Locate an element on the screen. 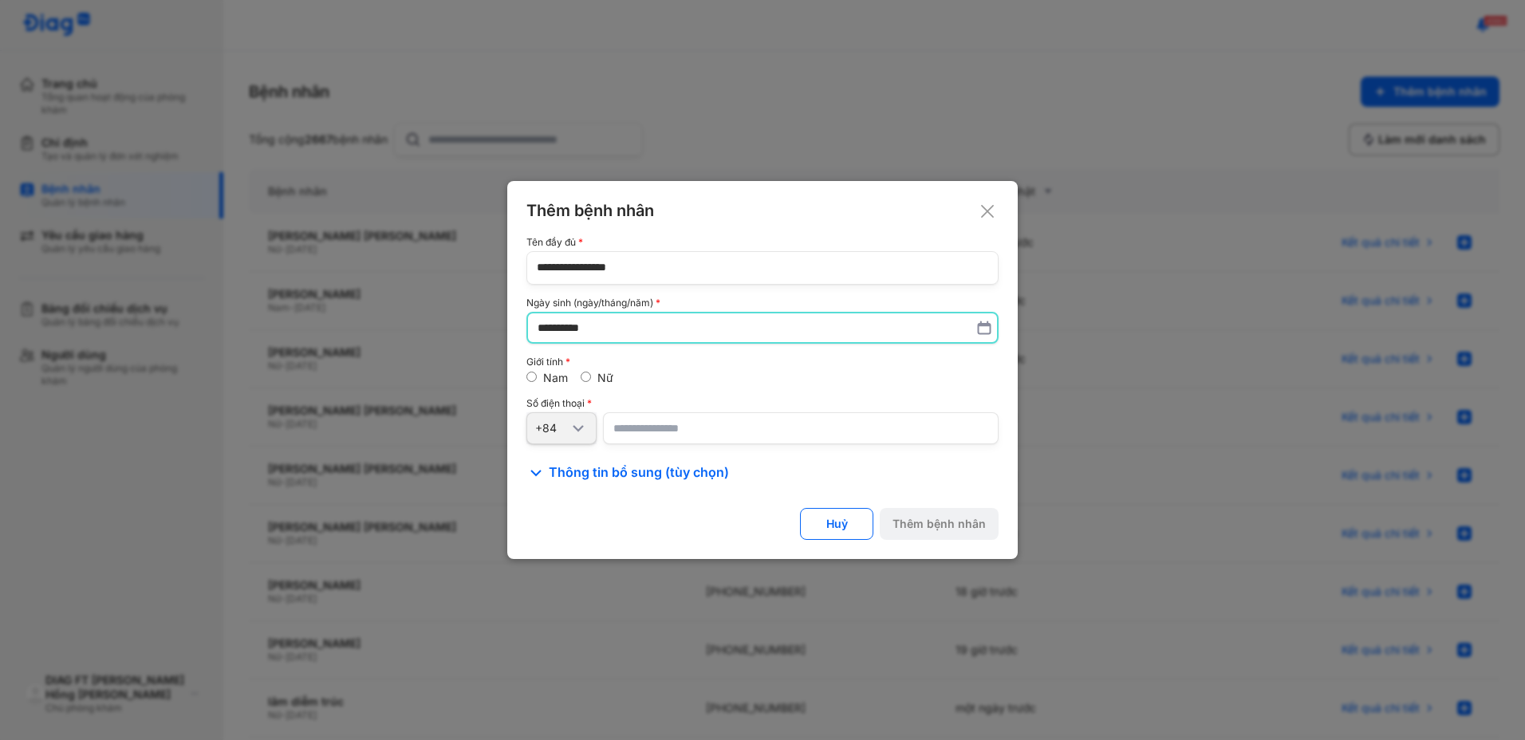 The image size is (1525, 740). label: Nữ is located at coordinates (606, 377).